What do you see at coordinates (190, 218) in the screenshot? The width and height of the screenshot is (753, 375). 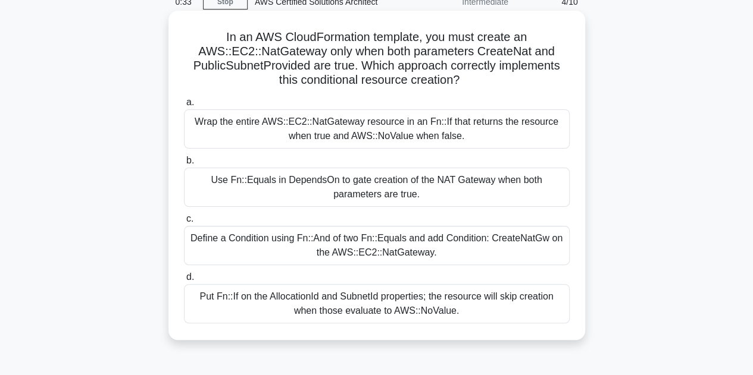 I see `span: c.` at bounding box center [190, 218].